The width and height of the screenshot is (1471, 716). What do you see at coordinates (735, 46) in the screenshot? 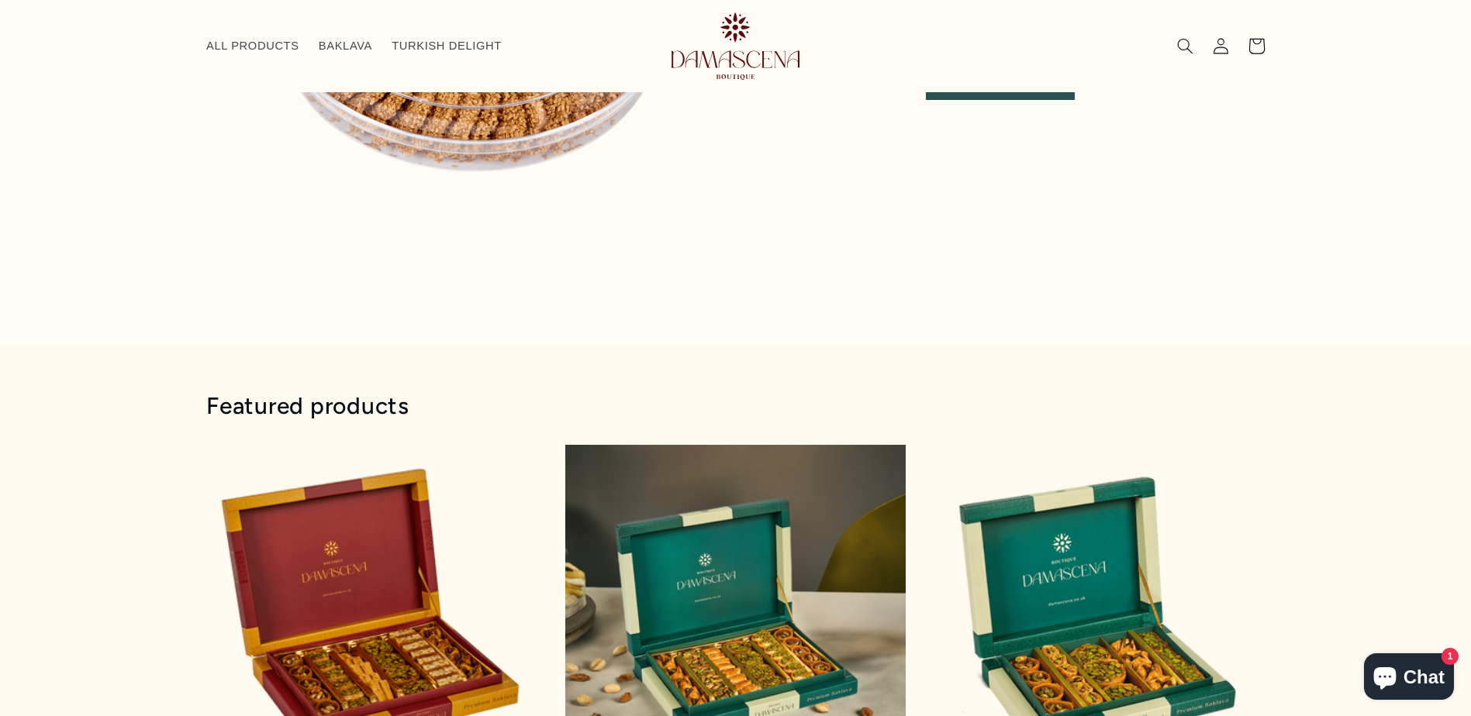
I see `img: Damascena Boutique` at bounding box center [735, 46].